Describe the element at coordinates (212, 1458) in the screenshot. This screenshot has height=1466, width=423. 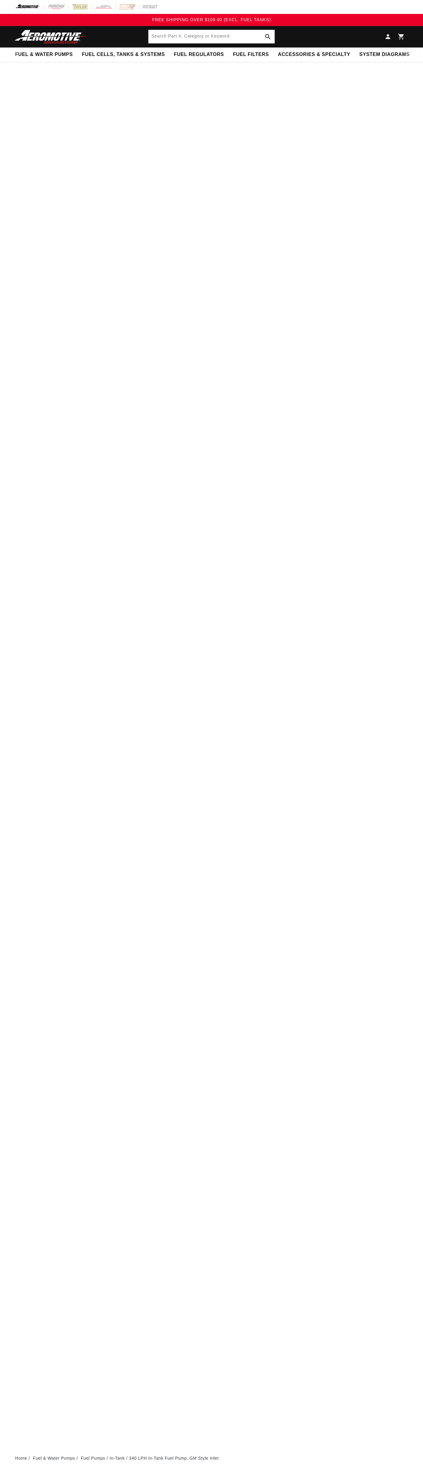
I see `nav: breadcrumbs` at that location.